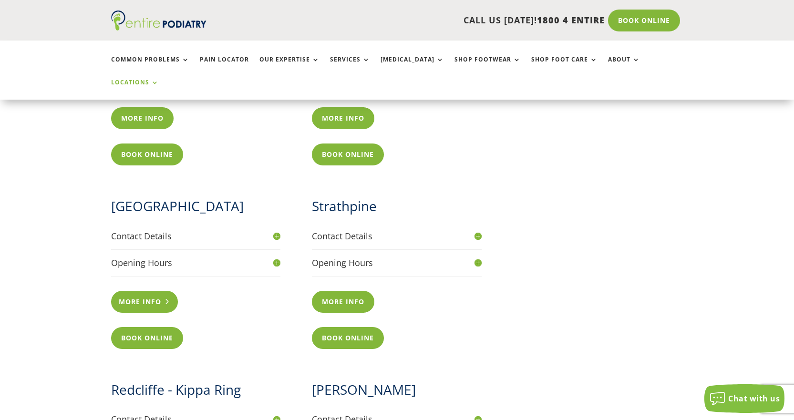  What do you see at coordinates (159, 28) in the screenshot?
I see `a: Entire Podiatry` at bounding box center [159, 28].